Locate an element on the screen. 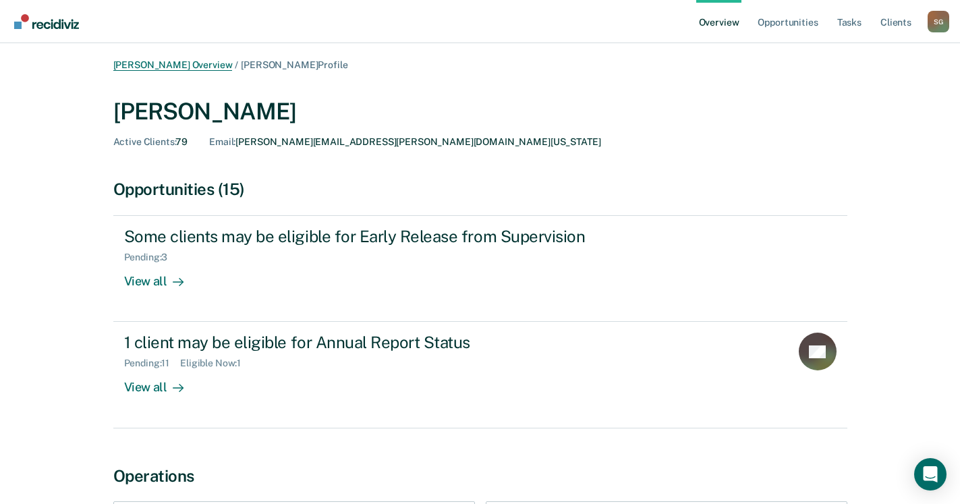 The height and width of the screenshot is (504, 960). span: Email : is located at coordinates (222, 142).